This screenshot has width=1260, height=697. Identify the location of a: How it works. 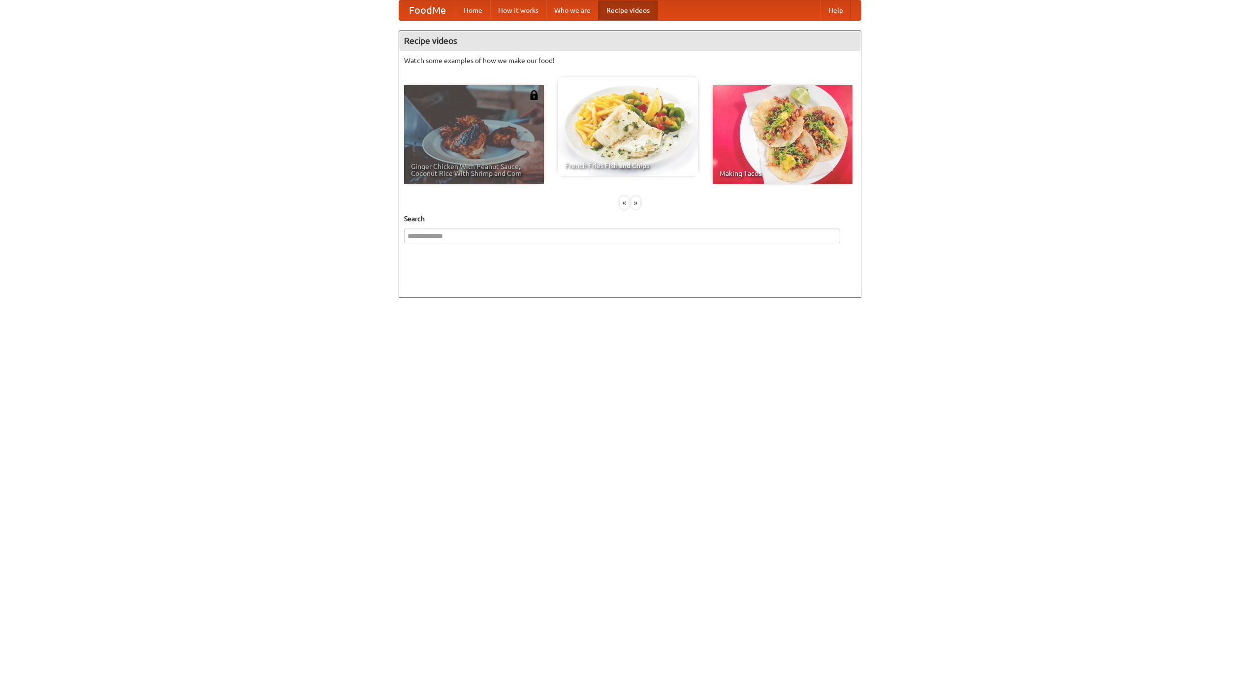
(518, 10).